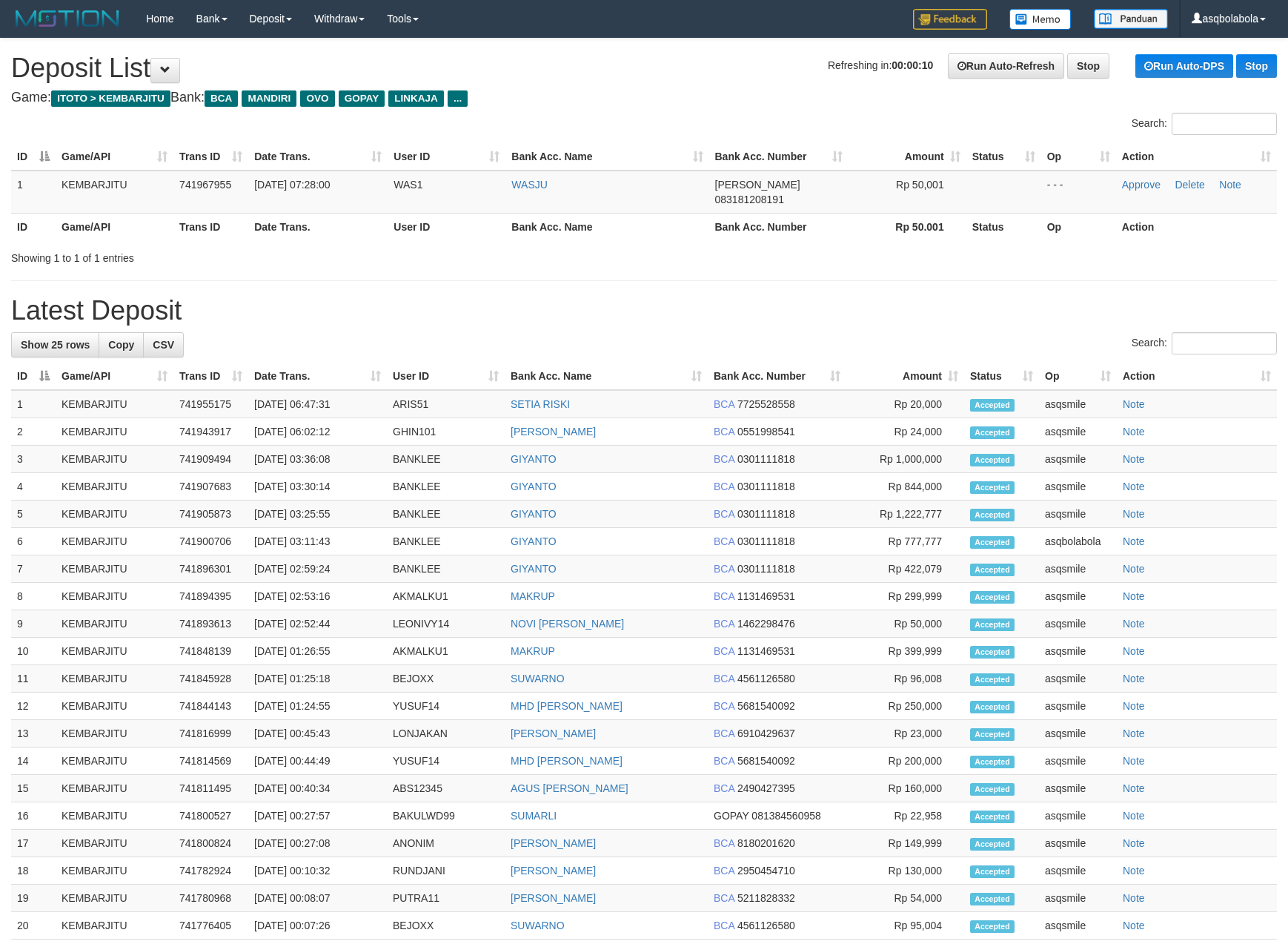 Image resolution: width=1288 pixels, height=947 pixels. Describe the element at coordinates (766, 596) in the screenshot. I see `span: Copy 1131469531 to clipboard` at that location.